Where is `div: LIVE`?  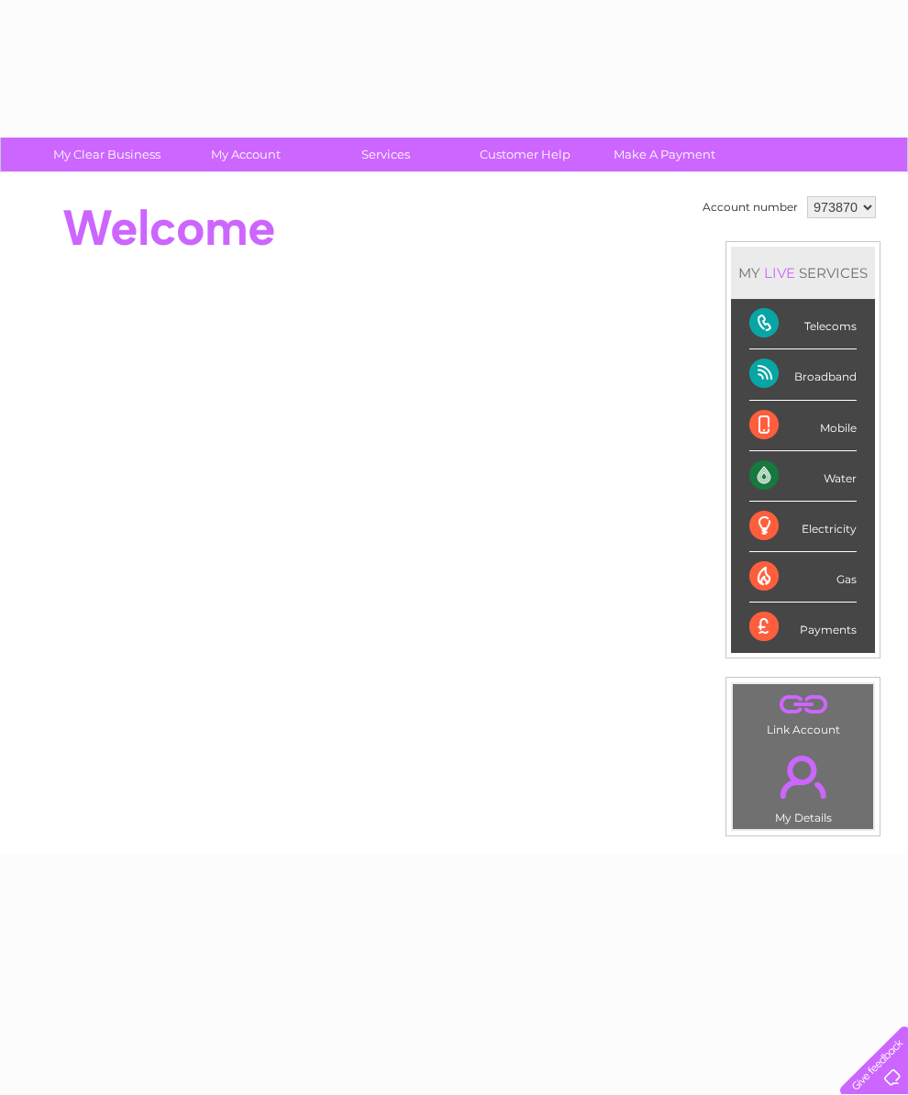 div: LIVE is located at coordinates (780, 272).